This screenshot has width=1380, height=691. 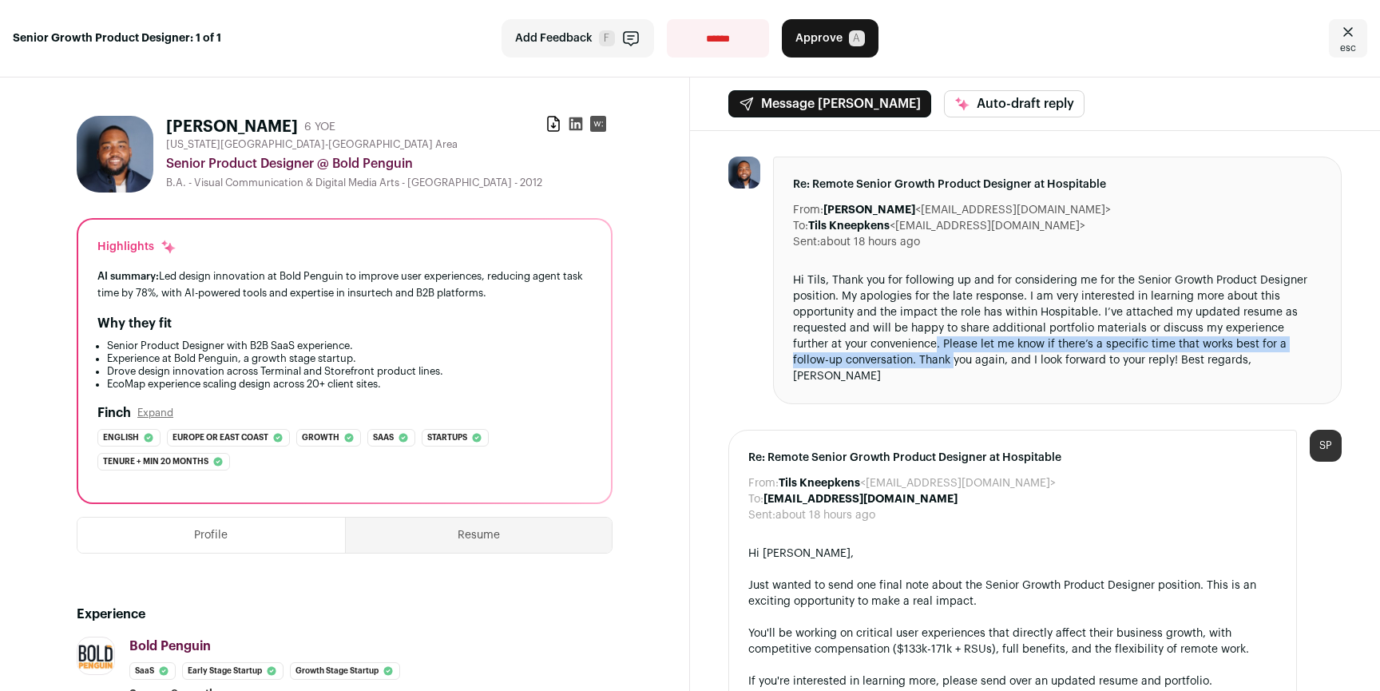 I want to click on span: Growth, so click(x=320, y=438).